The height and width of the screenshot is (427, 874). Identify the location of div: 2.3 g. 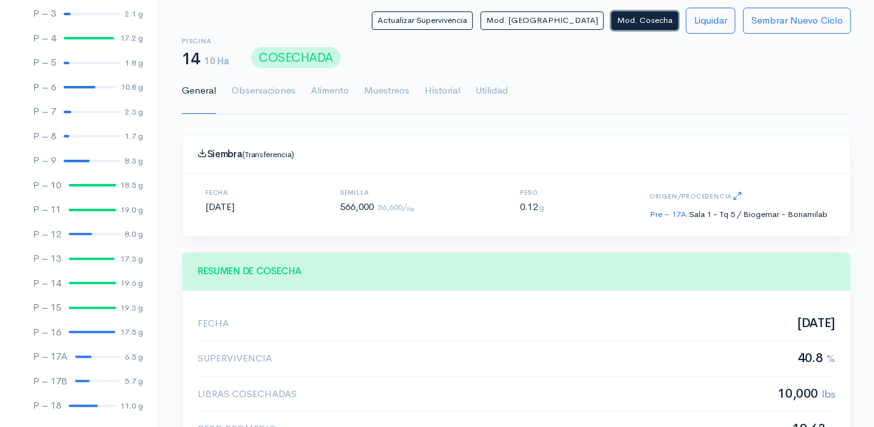
(134, 112).